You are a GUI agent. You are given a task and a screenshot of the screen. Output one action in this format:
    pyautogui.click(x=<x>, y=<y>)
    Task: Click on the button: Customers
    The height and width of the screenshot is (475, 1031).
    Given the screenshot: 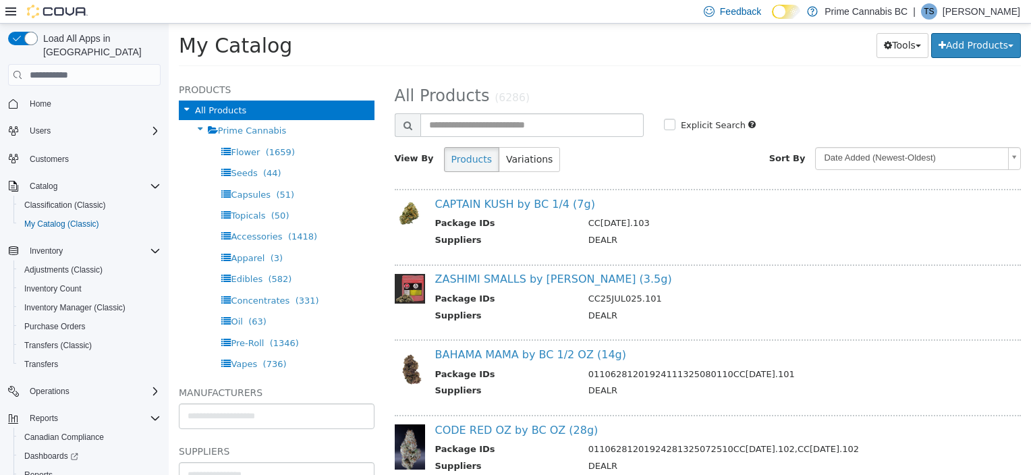 What is the action you would take?
    pyautogui.click(x=84, y=158)
    